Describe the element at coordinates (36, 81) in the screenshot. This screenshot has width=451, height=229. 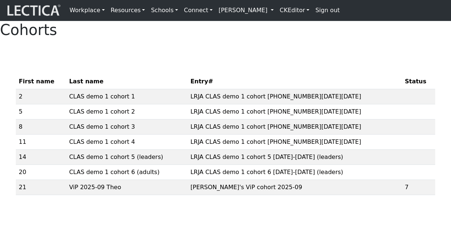
I see `span: First name` at that location.